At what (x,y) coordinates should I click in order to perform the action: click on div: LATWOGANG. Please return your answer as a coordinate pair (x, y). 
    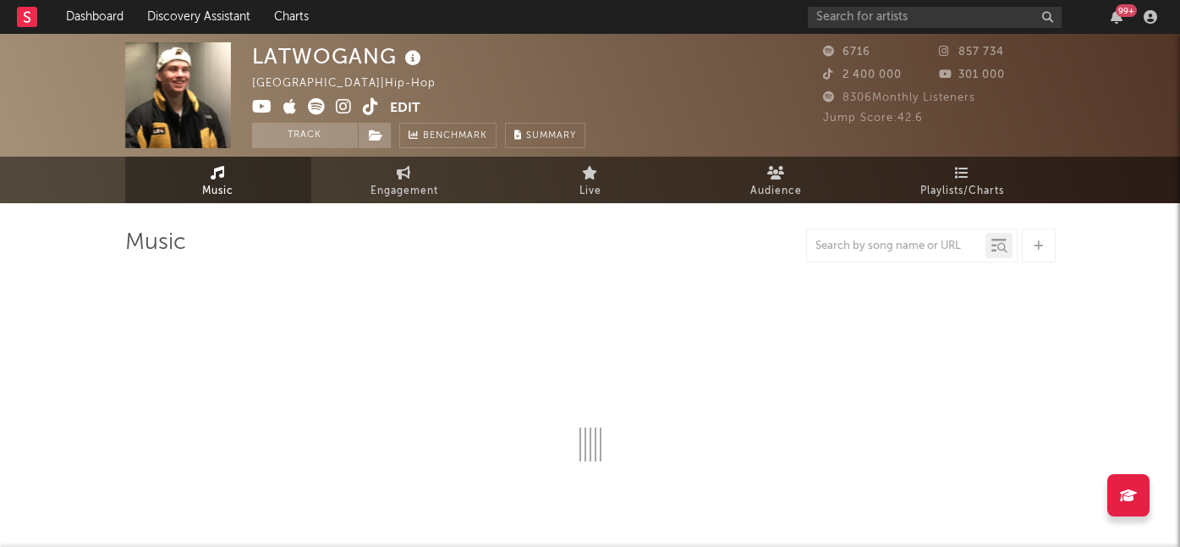
    Looking at the image, I should click on (338, 56).